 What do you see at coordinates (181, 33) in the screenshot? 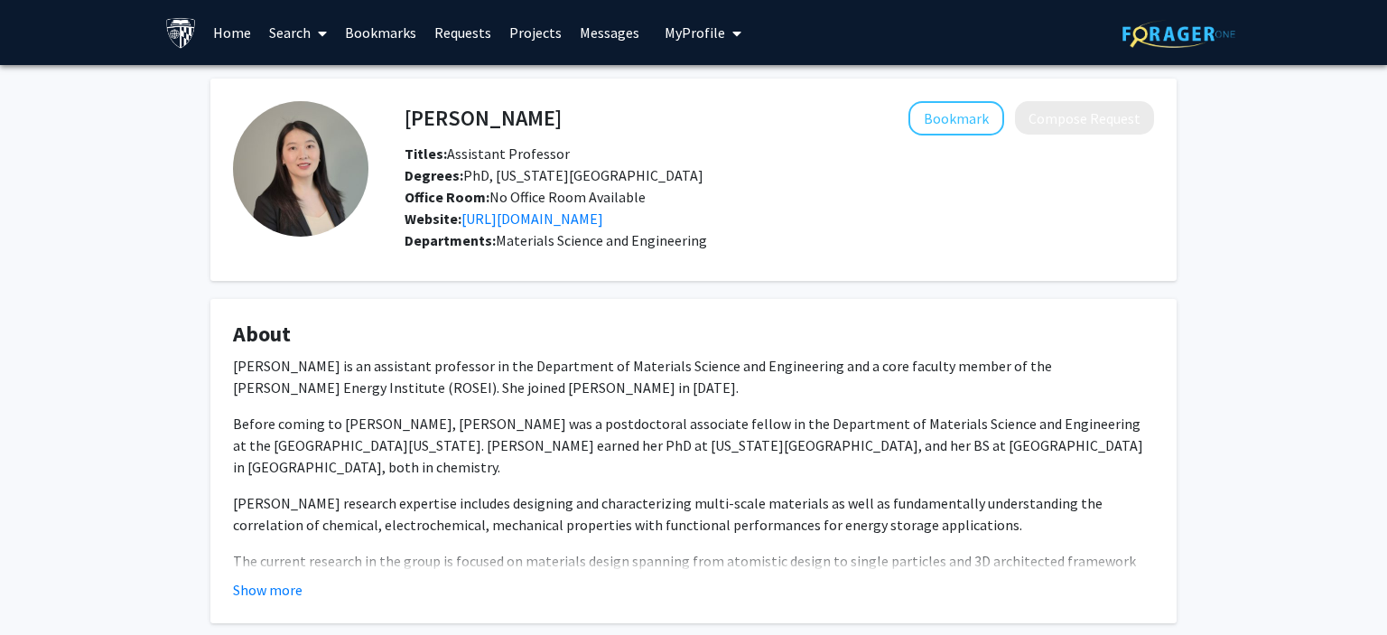
I see `img: Johns Hopkins University Logo` at bounding box center [181, 33].